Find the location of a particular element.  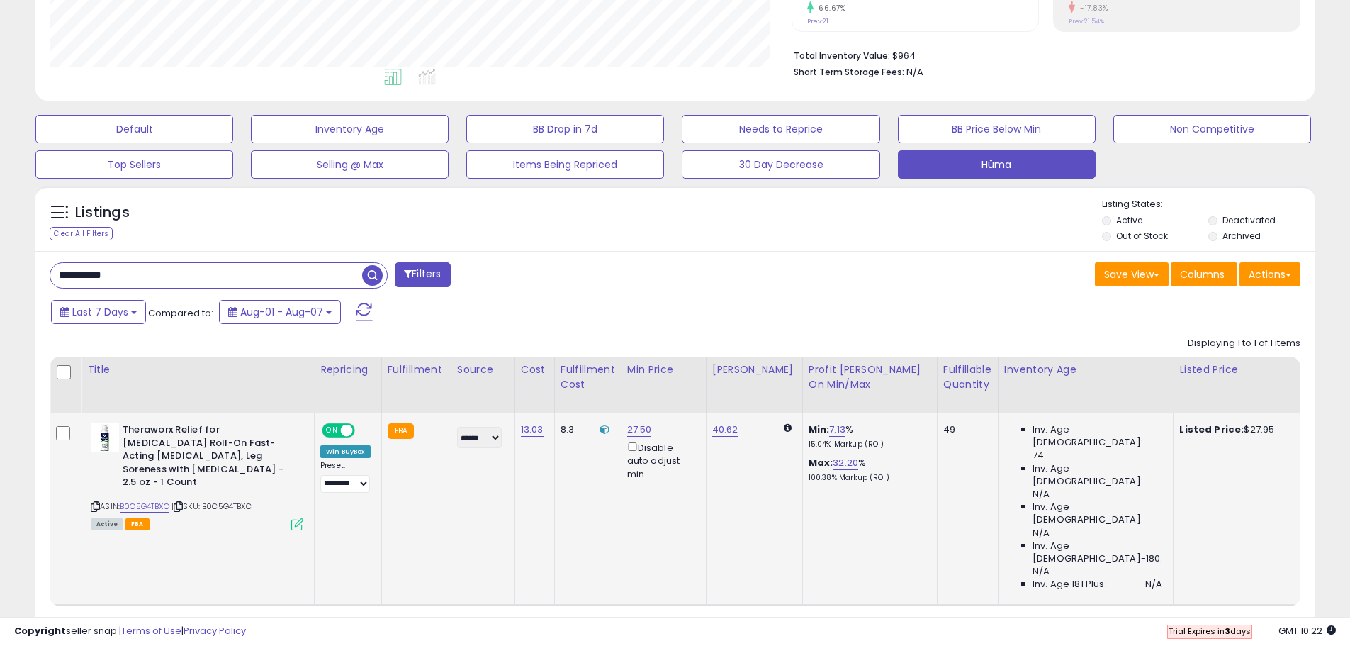

small: -17.83% is located at coordinates (1091, 8).